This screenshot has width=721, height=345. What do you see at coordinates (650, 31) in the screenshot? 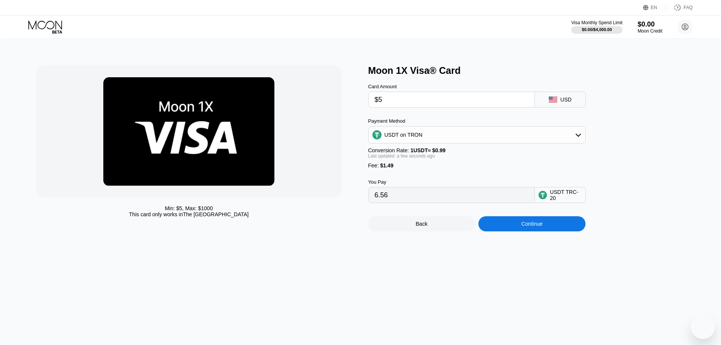
I see `div: Moon Credit` at bounding box center [650, 31].